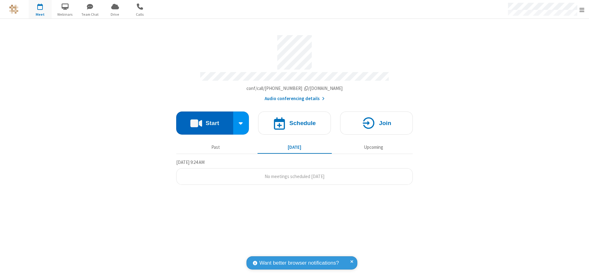  I want to click on span: Calls, so click(140, 14).